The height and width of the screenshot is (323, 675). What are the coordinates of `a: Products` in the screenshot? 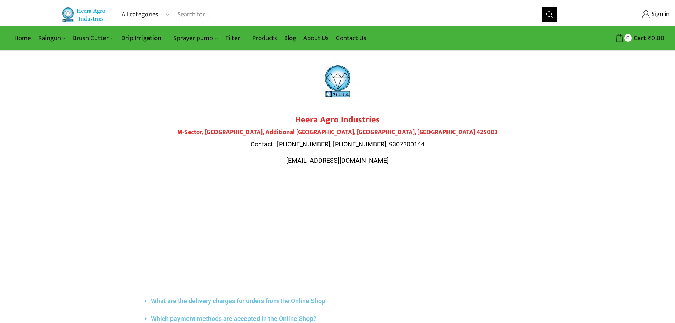 It's located at (265, 38).